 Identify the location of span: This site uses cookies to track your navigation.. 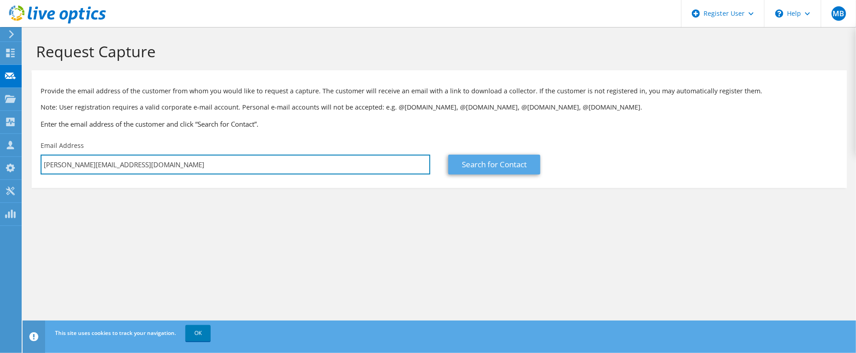
(115, 333).